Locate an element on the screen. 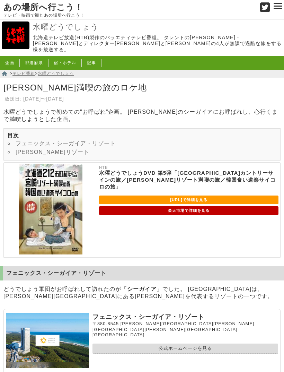  a: テレビ番組 is located at coordinates (24, 73).